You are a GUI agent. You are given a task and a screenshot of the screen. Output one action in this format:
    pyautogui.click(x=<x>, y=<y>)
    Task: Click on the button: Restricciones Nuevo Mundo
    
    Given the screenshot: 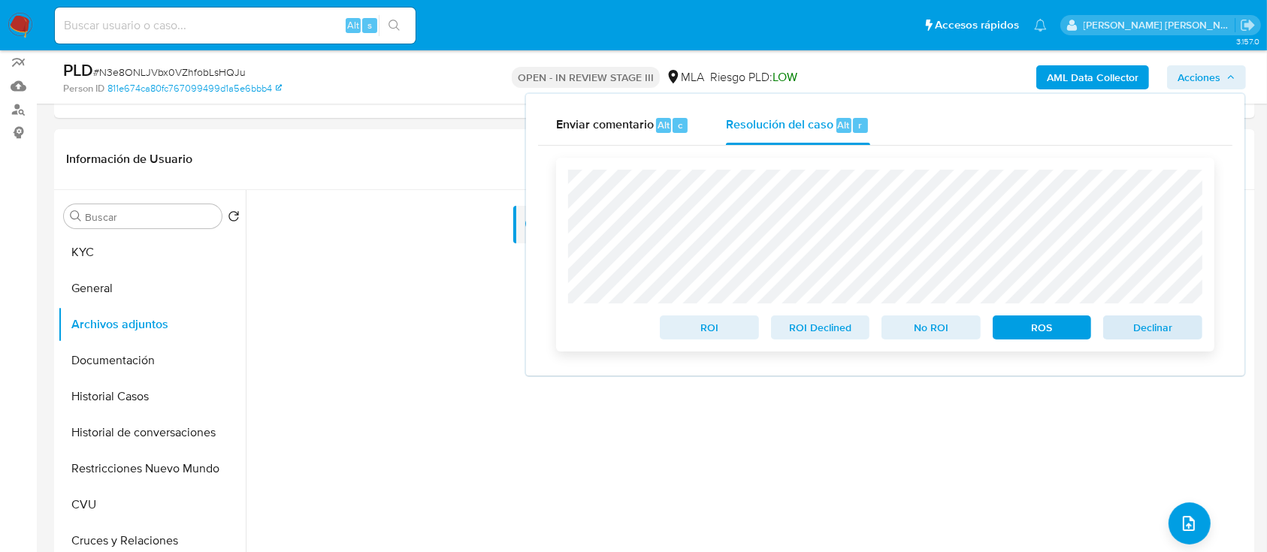 What is the action you would take?
    pyautogui.click(x=152, y=469)
    